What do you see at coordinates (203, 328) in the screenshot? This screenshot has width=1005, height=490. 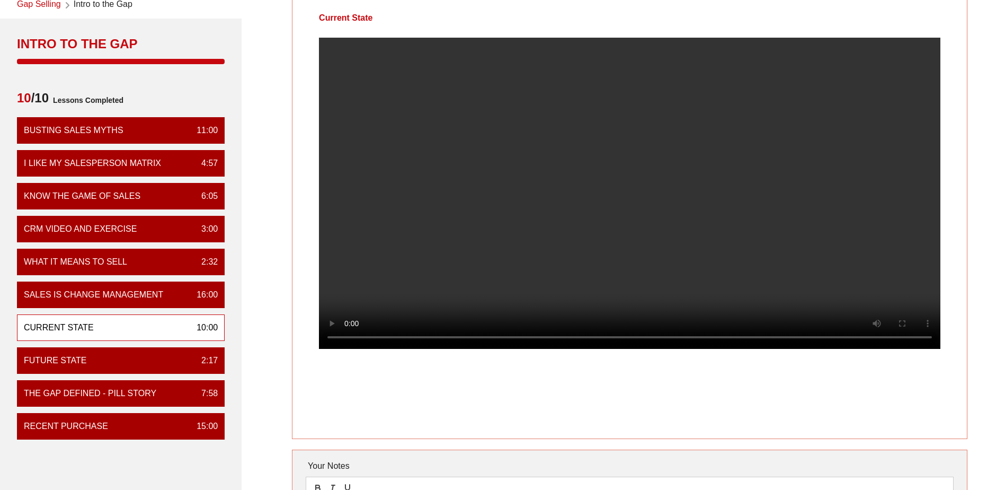 I see `div: 10:00` at bounding box center [203, 328].